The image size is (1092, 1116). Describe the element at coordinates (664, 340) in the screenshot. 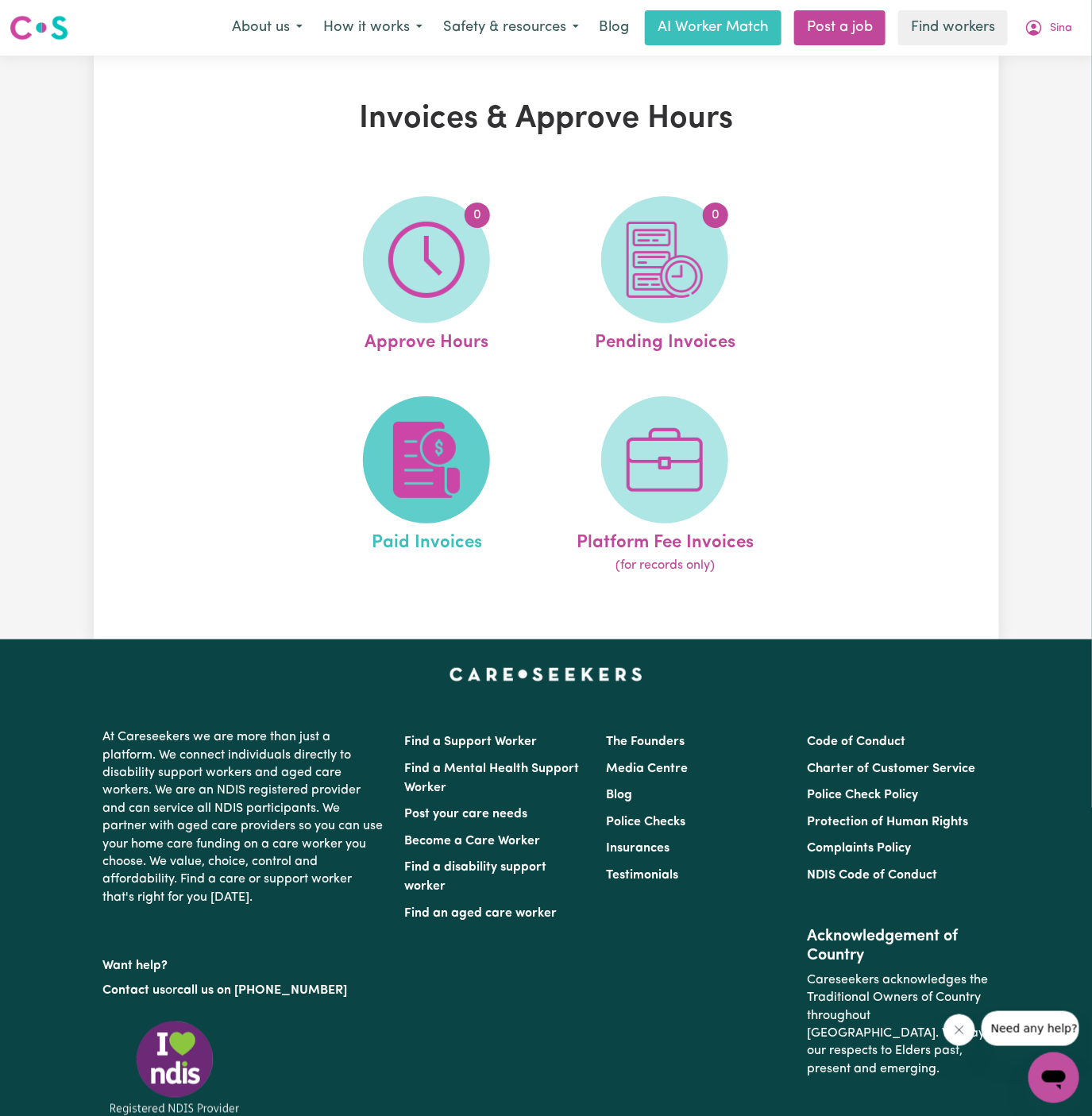

I see `span: Pending Invoices` at that location.